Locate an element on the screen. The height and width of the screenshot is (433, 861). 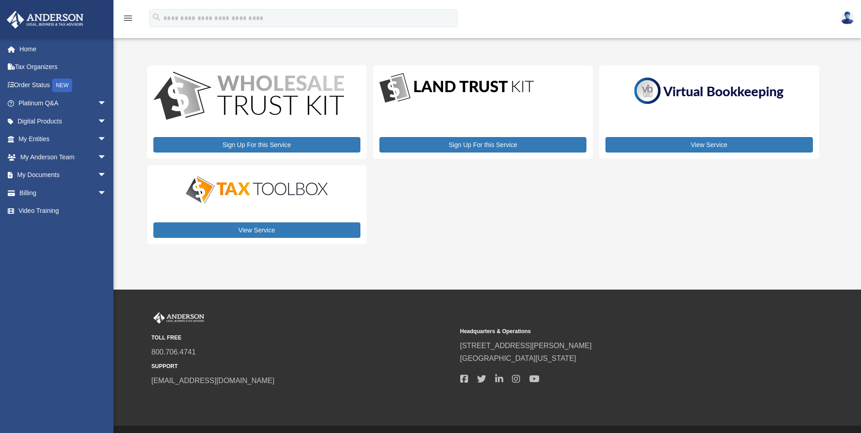
a: Home is located at coordinates (63, 49).